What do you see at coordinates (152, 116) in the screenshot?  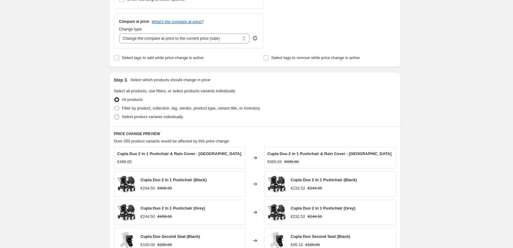 I see `span: Select product variants individually` at bounding box center [152, 116].